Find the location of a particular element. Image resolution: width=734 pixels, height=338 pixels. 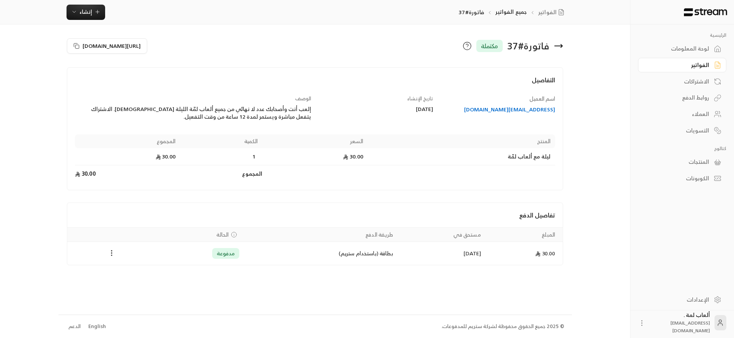

span: مدفوعة is located at coordinates (226, 253).